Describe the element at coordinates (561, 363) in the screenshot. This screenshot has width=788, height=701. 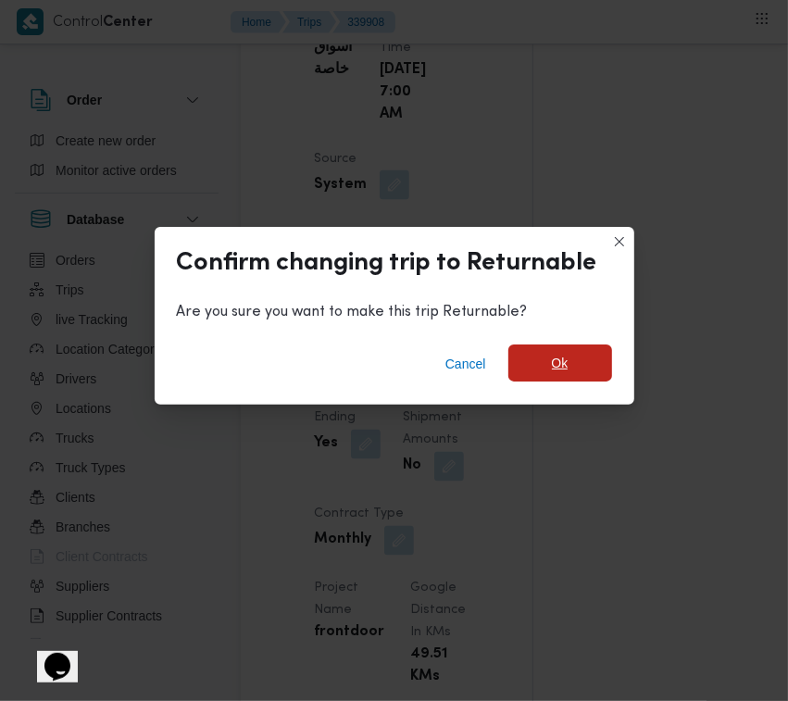
I see `span: Ok` at that location.